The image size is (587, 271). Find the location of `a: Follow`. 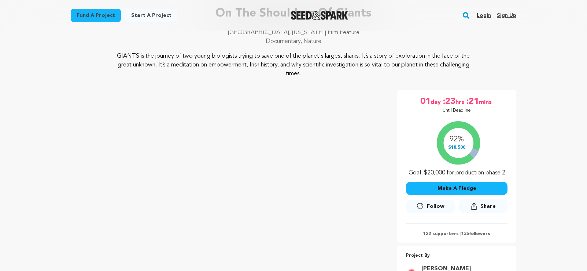

a: Follow is located at coordinates (430, 206).